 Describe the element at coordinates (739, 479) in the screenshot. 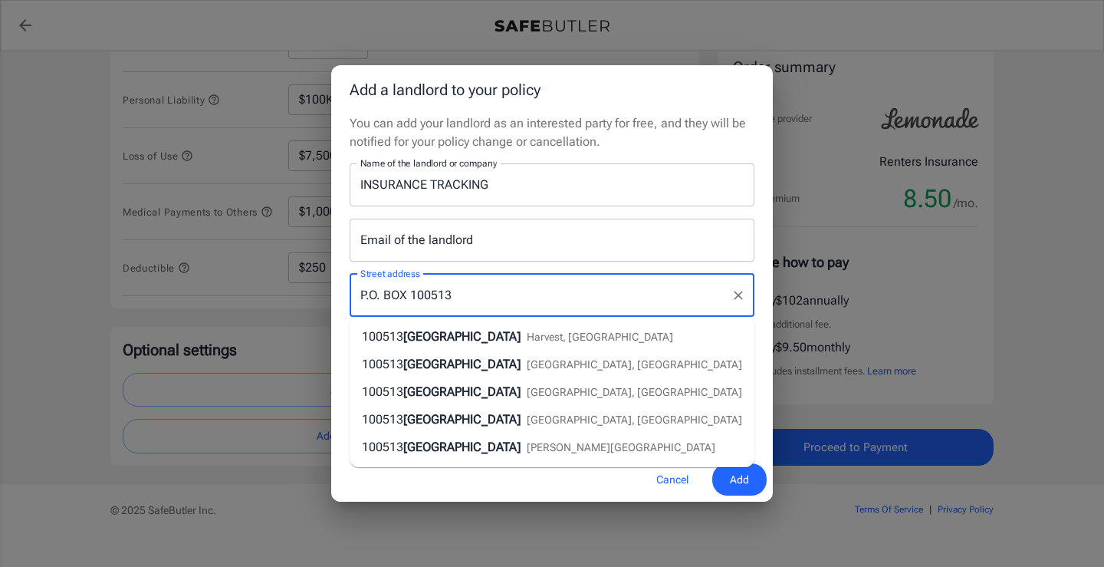

I see `button: Add` at that location.